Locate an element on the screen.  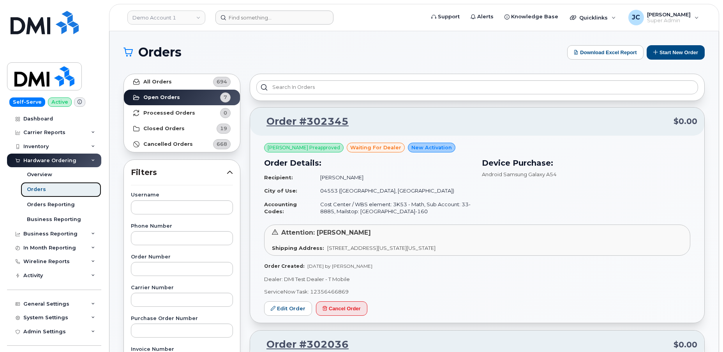
label: Order Number is located at coordinates (182, 257).